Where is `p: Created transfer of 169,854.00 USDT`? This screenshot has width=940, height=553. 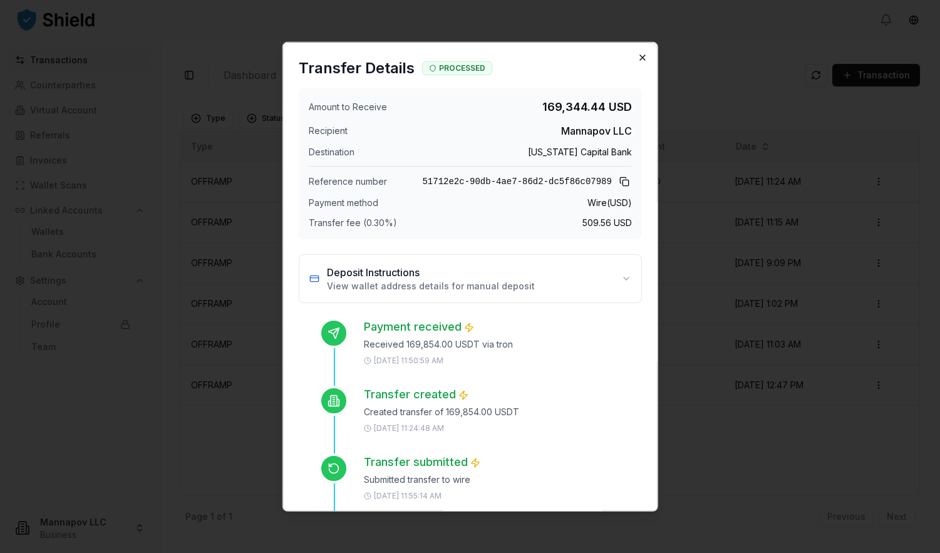 p: Created transfer of 169,854.00 USDT is located at coordinates (502, 412).